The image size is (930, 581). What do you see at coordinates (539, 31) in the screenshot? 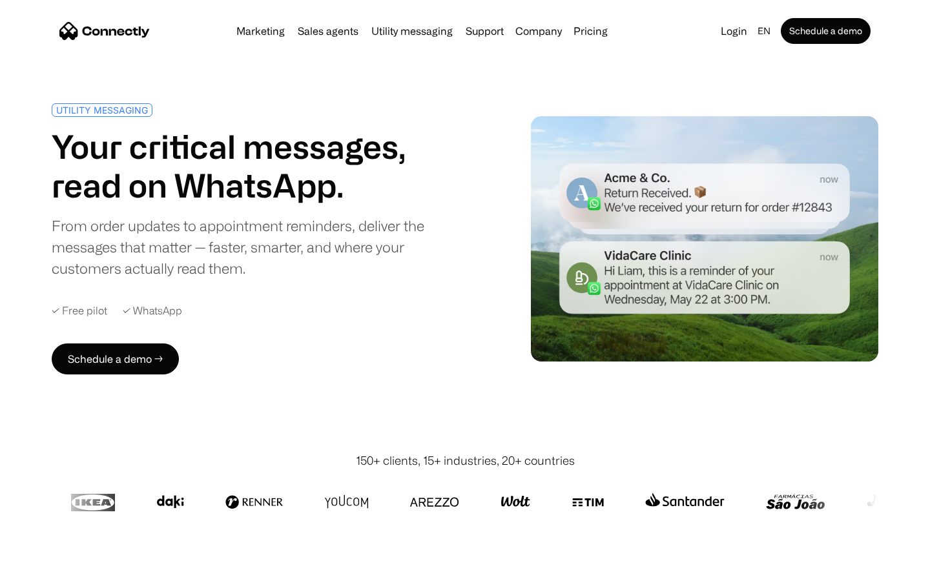
I see `div: Company` at bounding box center [539, 31].